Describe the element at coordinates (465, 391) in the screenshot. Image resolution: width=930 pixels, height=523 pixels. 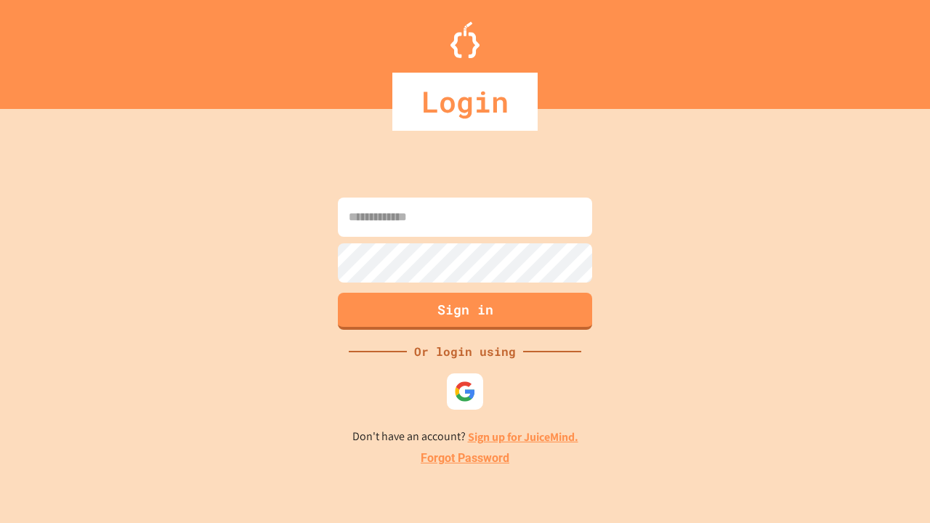
I see `img: google-icon.svg` at that location.